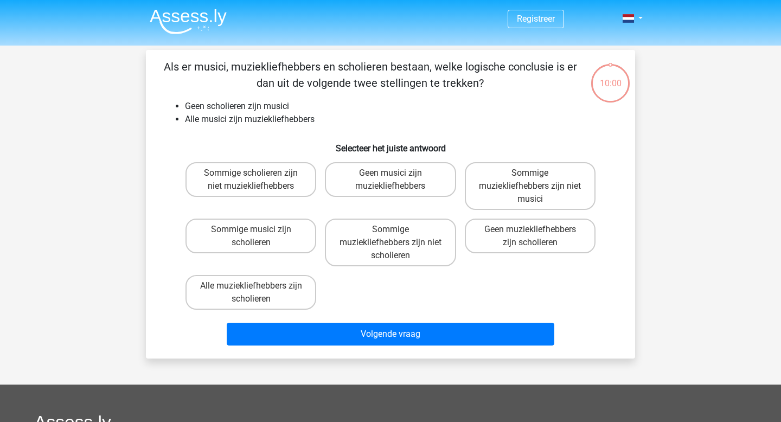  What do you see at coordinates (530, 186) in the screenshot?
I see `label: Sommige muziekliefhebbers zijn niet musici` at bounding box center [530, 186].